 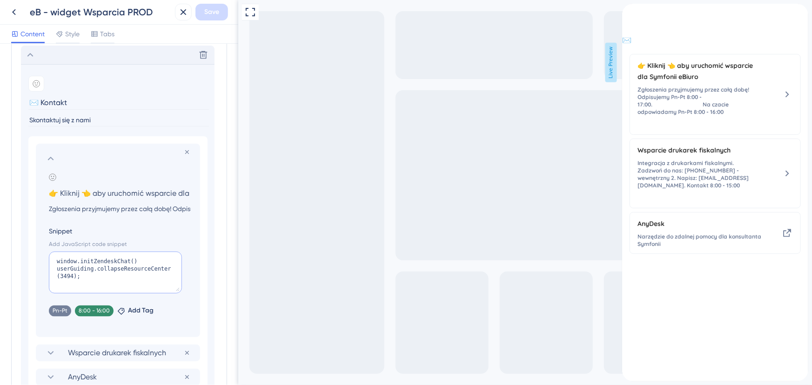 What do you see at coordinates (120, 231) in the screenshot?
I see `label: Snippet` at bounding box center [120, 231].